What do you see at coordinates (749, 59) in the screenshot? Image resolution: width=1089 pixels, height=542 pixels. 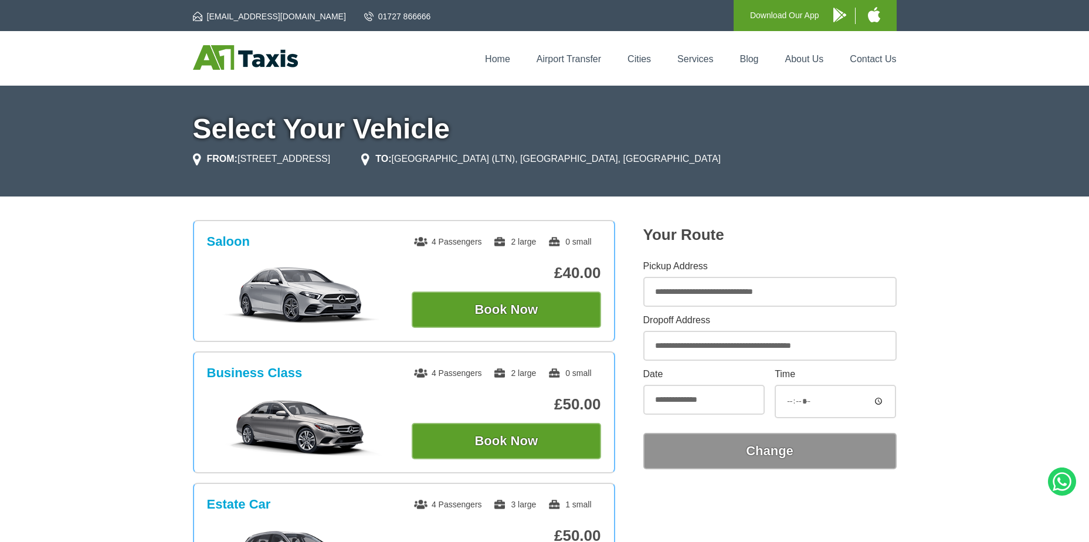 I see `a: Blog` at bounding box center [749, 59].